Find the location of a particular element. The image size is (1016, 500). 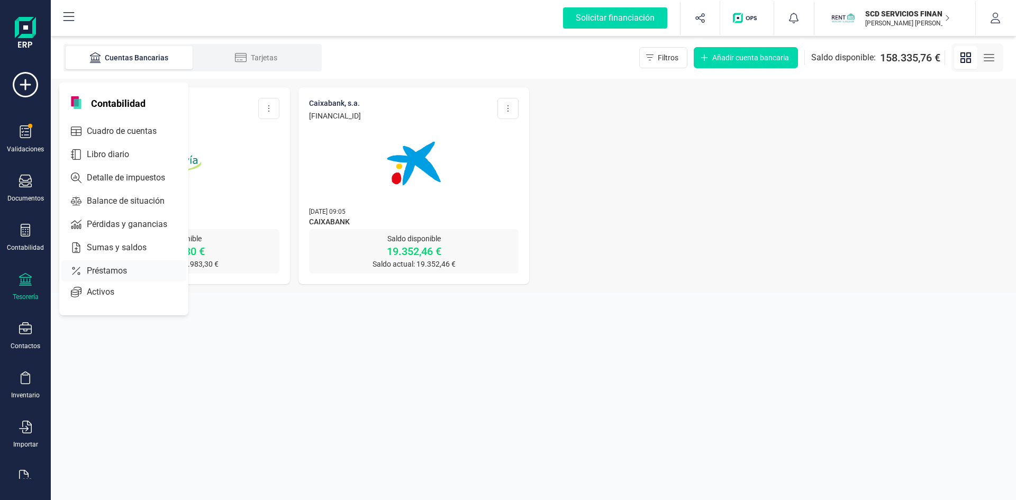

span: Pérdidas y ganancias is located at coordinates (134, 224).